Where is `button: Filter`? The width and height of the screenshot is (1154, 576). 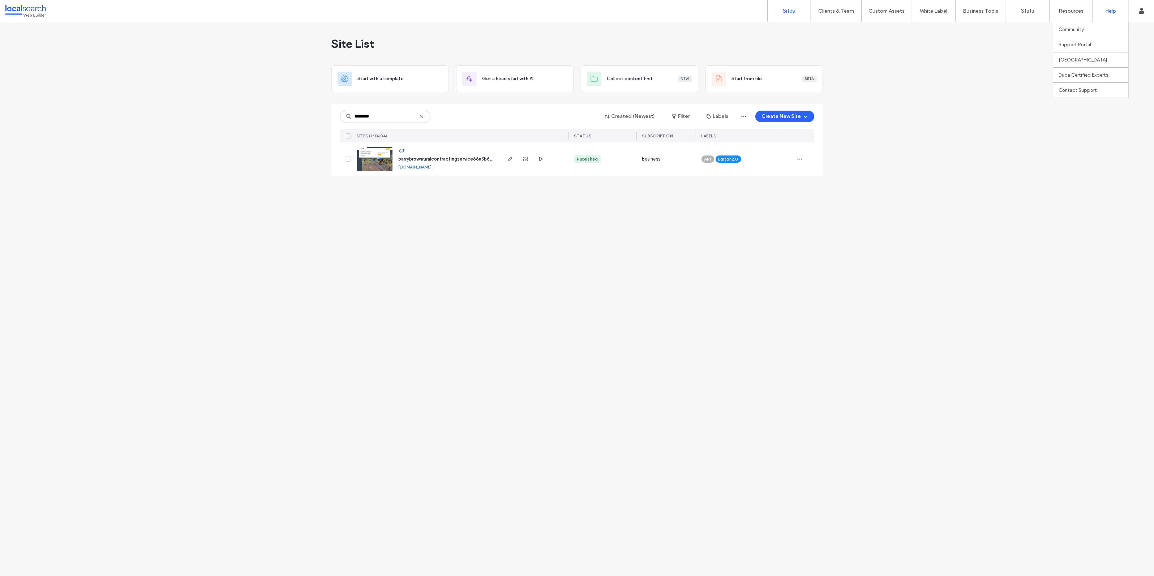 button: Filter is located at coordinates (681, 116).